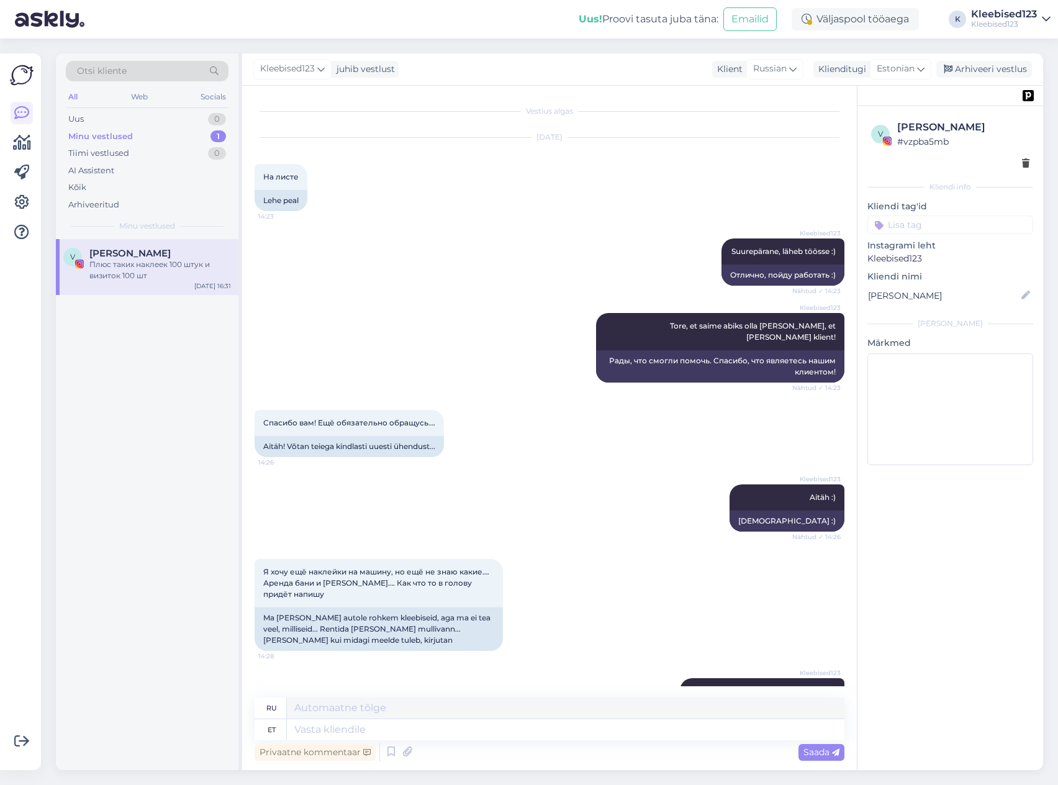 This screenshot has width=1058, height=785. Describe the element at coordinates (817, 536) in the screenshot. I see `span: Nähtud ✓ 14:26` at that location.